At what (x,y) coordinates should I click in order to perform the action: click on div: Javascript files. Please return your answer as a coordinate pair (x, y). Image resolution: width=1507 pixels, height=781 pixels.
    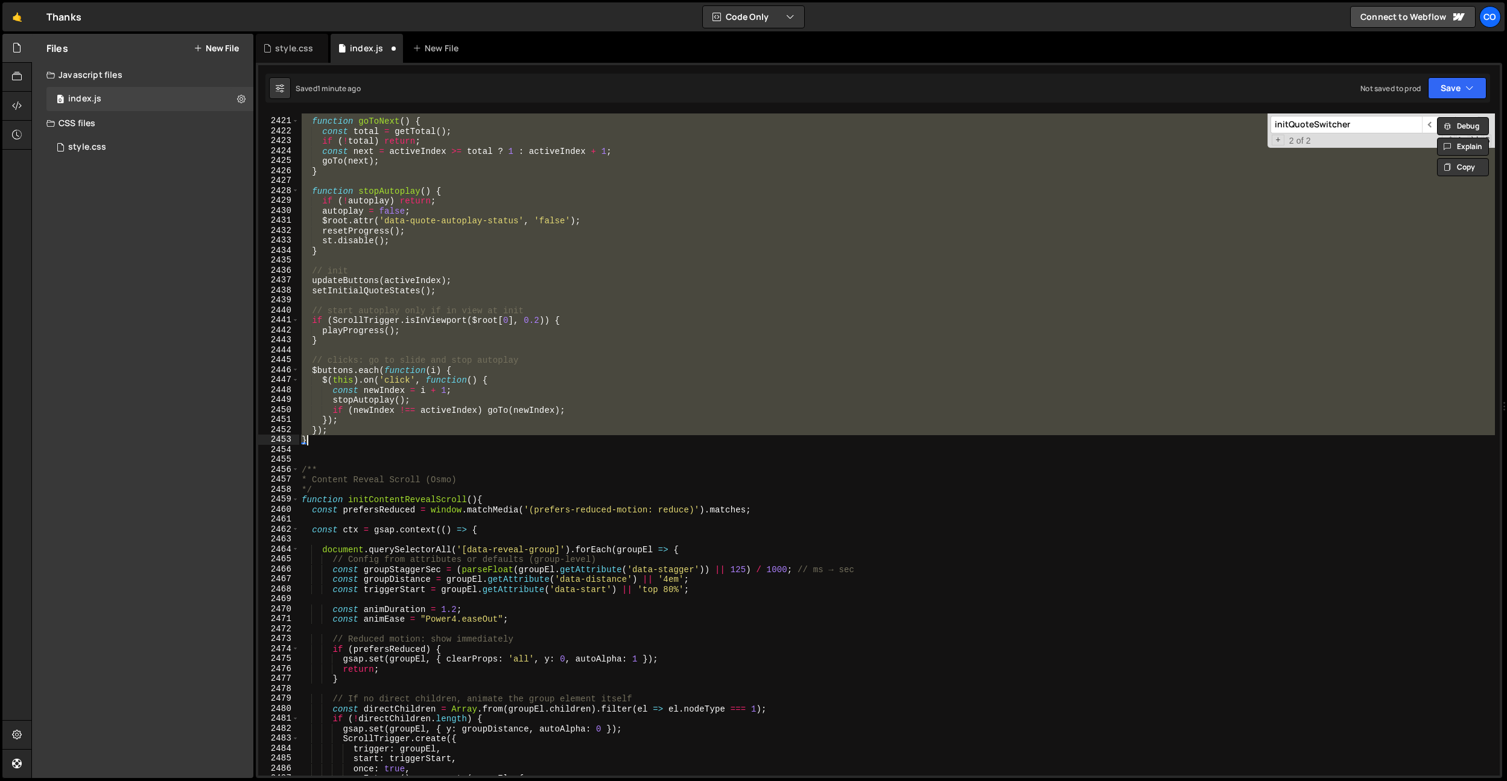
    Looking at the image, I should click on (142, 75).